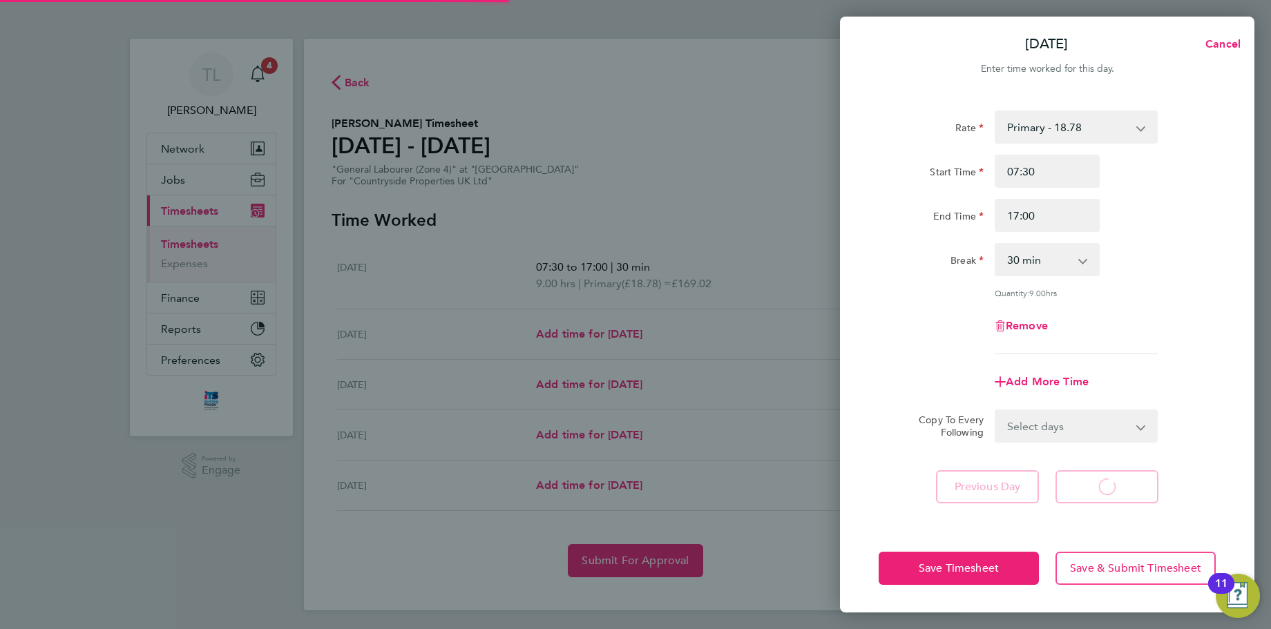 This screenshot has width=1271, height=629. What do you see at coordinates (957, 174) in the screenshot?
I see `label: Start Time` at bounding box center [957, 174].